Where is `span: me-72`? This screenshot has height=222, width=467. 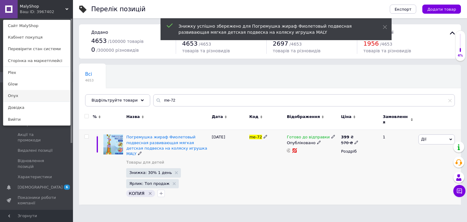
span: me-72 is located at coordinates (256, 137).